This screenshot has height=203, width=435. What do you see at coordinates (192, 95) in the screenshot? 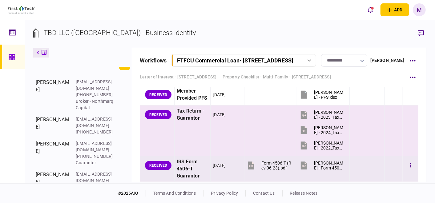
I see `div: Member Provided PFS` at bounding box center [192, 95].